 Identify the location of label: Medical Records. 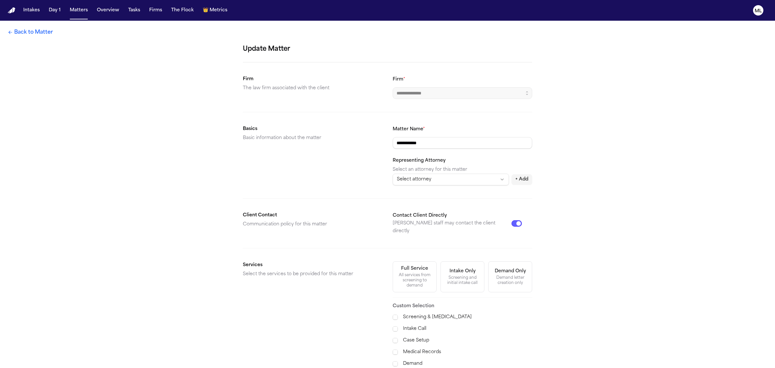
(468, 352).